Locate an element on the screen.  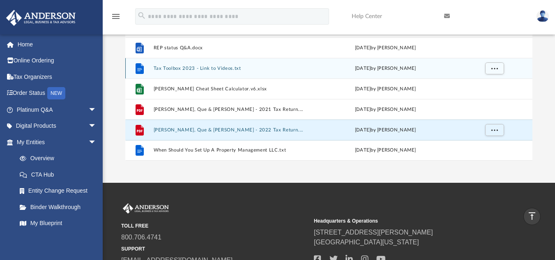
i: search is located at coordinates (142, 16).